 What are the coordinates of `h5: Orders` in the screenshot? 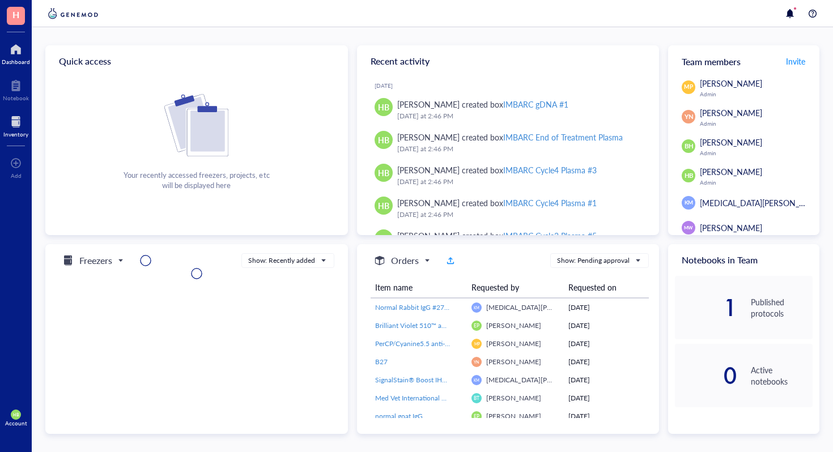 It's located at (405, 261).